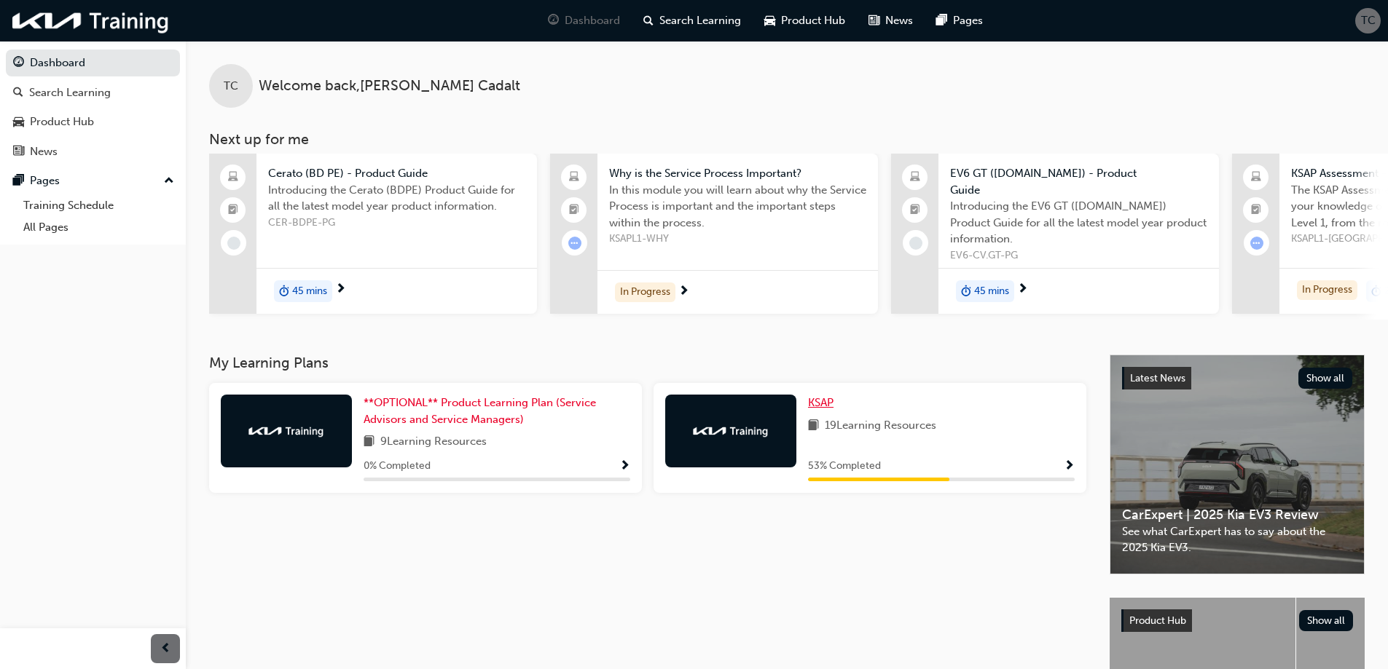  What do you see at coordinates (880, 426) in the screenshot?
I see `span: 19 Learning Resources` at bounding box center [880, 426].